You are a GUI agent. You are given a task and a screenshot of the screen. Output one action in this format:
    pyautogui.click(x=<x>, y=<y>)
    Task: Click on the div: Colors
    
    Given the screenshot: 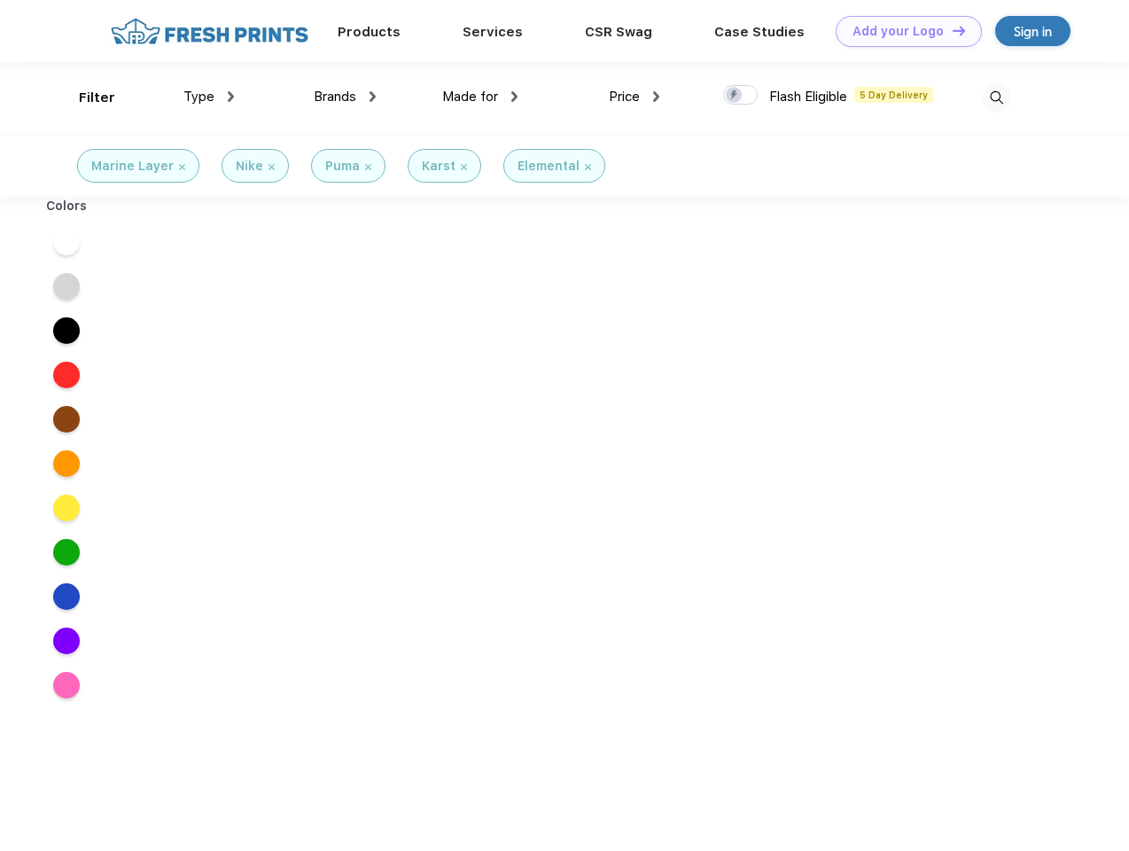 What is the action you would take?
    pyautogui.click(x=66, y=206)
    